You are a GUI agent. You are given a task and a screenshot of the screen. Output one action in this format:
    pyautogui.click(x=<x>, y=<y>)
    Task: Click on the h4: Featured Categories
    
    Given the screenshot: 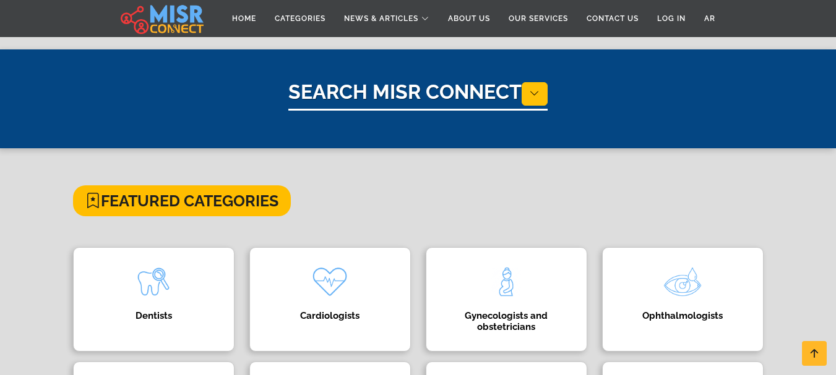 What is the action you would take?
    pyautogui.click(x=182, y=201)
    